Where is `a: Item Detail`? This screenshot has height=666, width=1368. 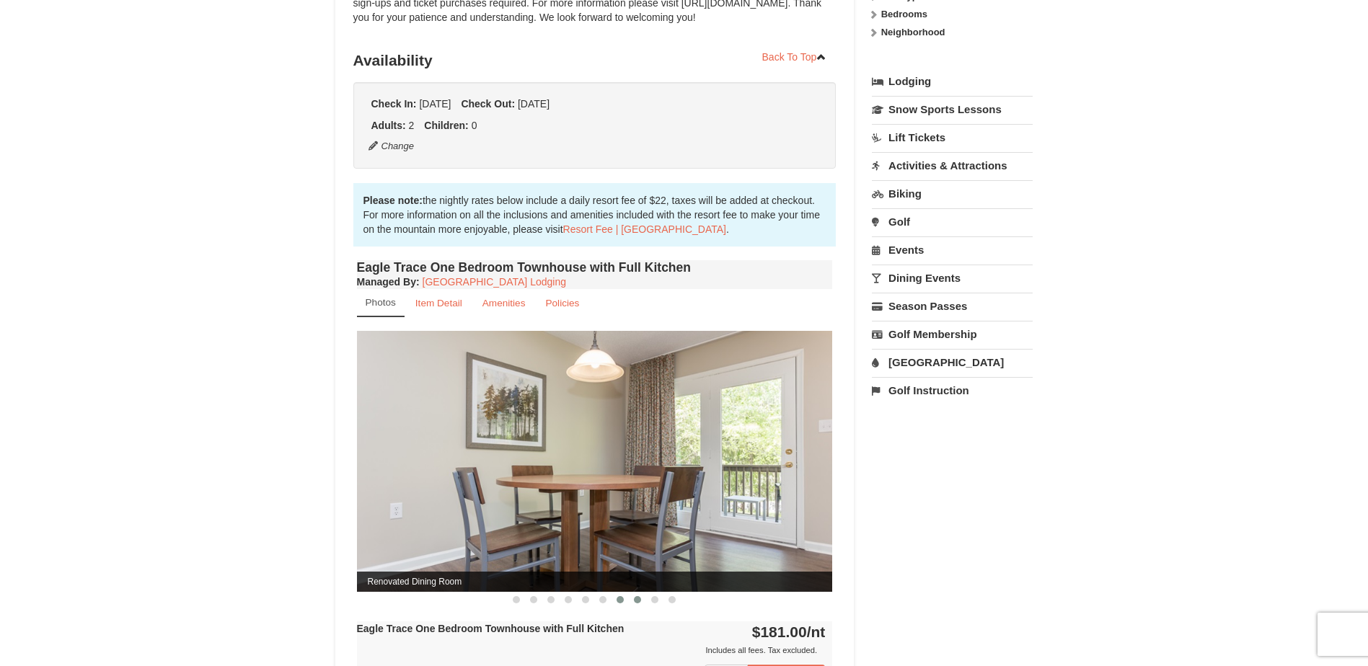 a: Item Detail is located at coordinates (439, 303).